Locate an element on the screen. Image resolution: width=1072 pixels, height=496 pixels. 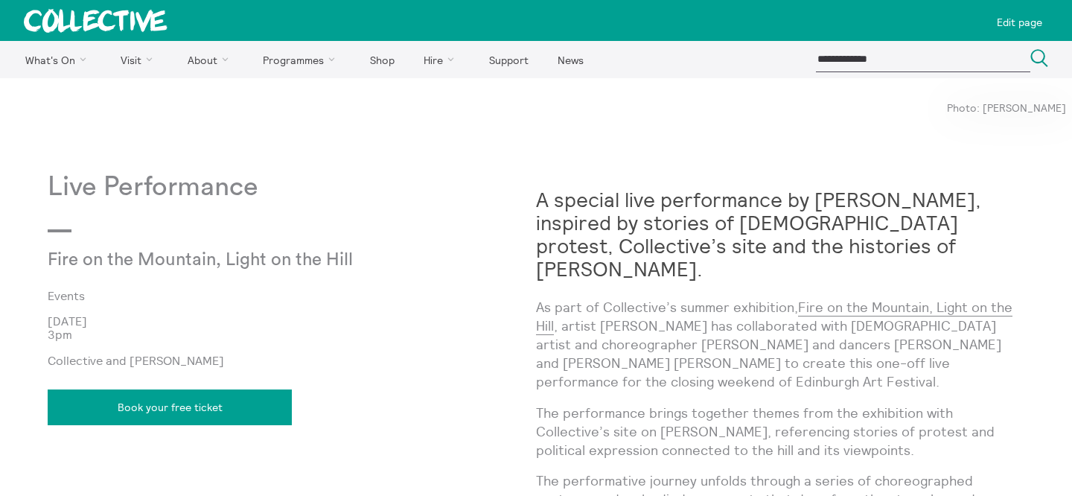
p: Fire on the Mountain, Light on the Hill is located at coordinates (210, 261).